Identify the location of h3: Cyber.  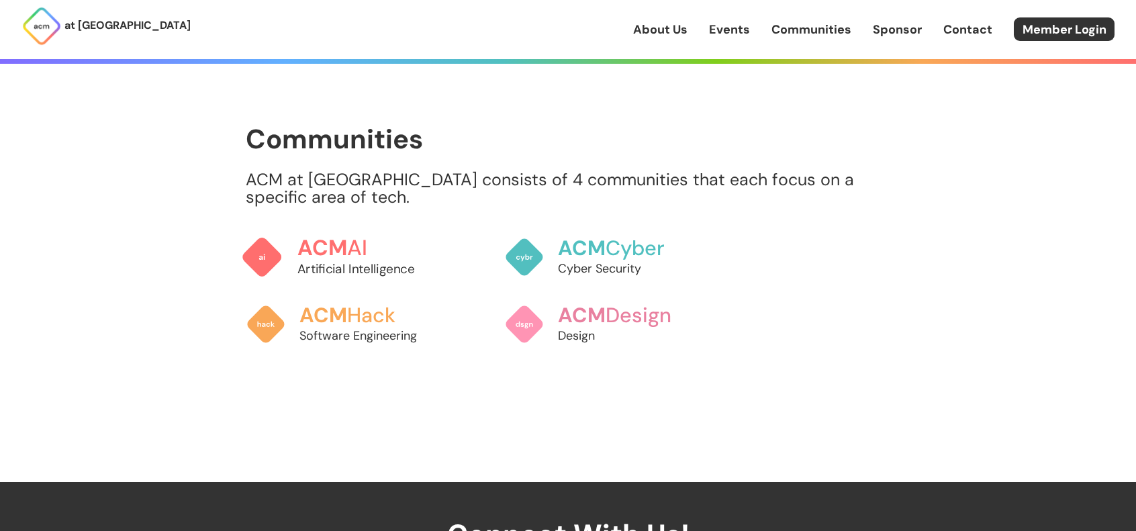
(628, 248).